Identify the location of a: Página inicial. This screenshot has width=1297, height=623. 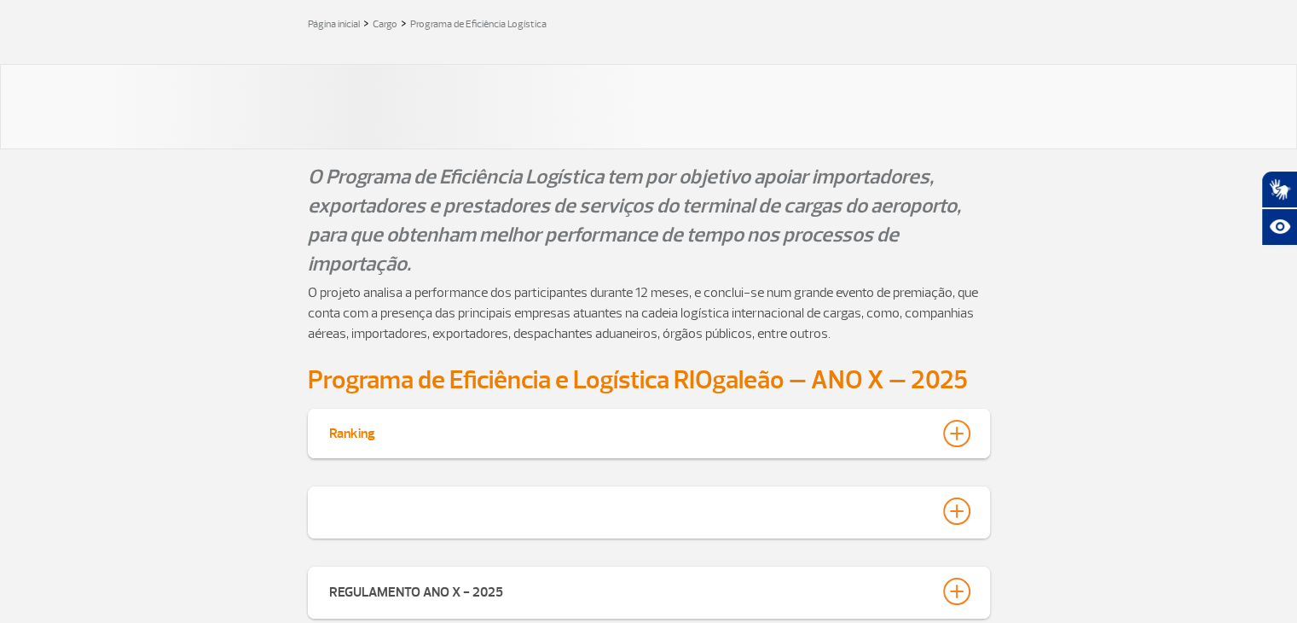
(333, 24).